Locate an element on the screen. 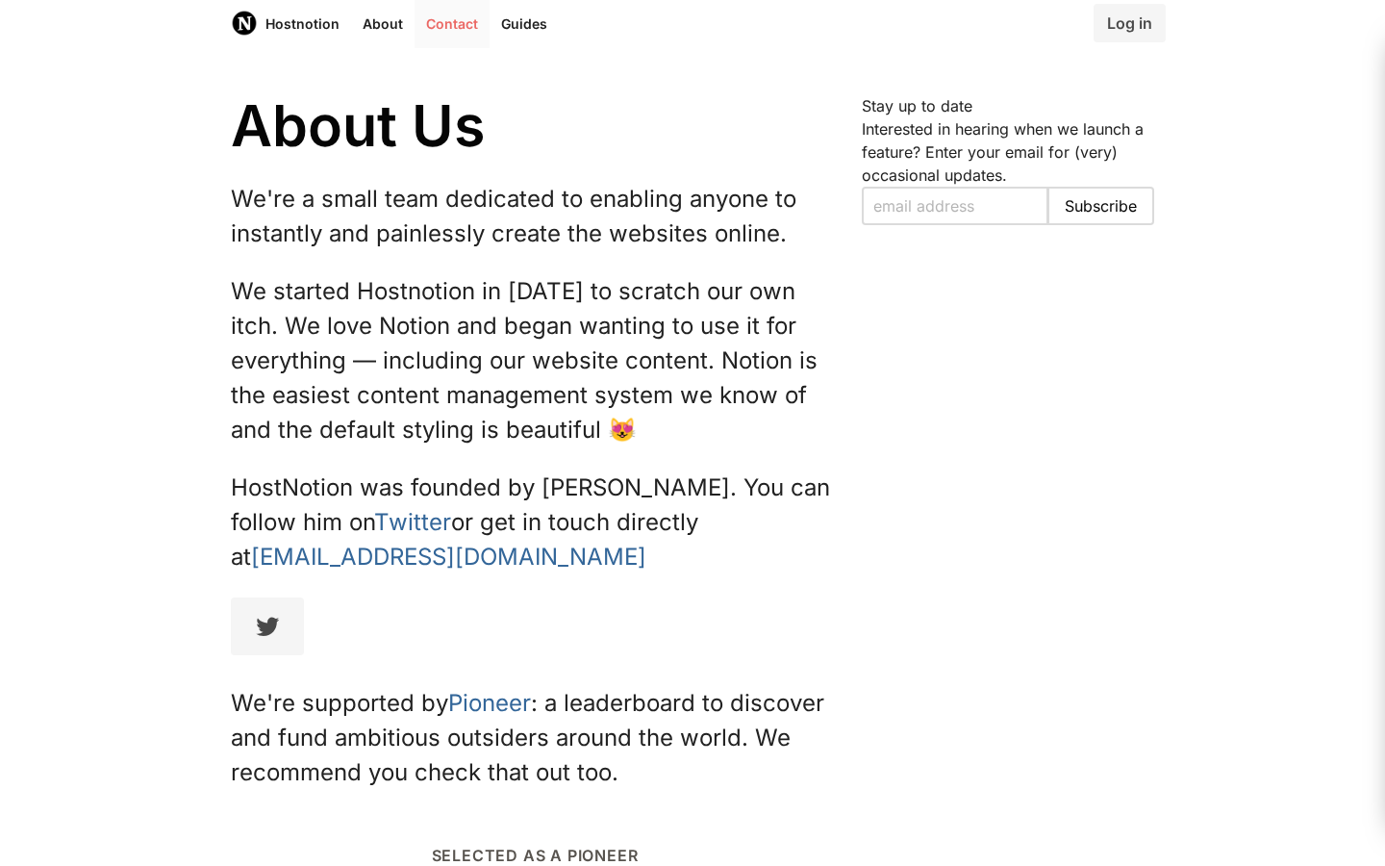  p: We're a small team dedicated to enabling anyone to instantly and painlessly create the websites o... is located at coordinates (535, 216).